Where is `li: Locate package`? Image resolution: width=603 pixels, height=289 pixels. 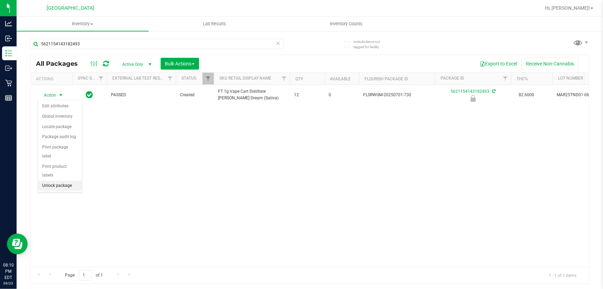
li: Locate package is located at coordinates (60, 127).